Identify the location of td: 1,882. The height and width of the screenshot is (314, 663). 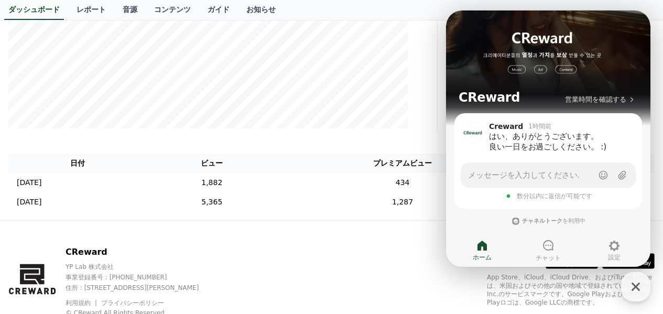
(212, 182).